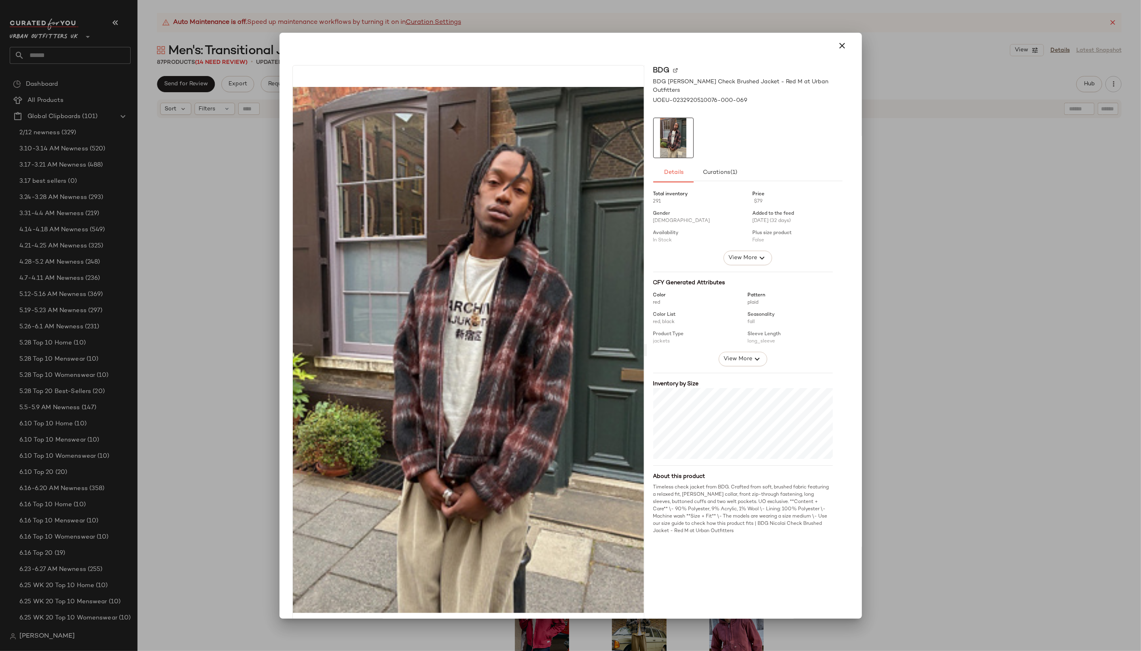  What do you see at coordinates (743, 283) in the screenshot?
I see `div: CFY Generated Attributes` at bounding box center [743, 283].